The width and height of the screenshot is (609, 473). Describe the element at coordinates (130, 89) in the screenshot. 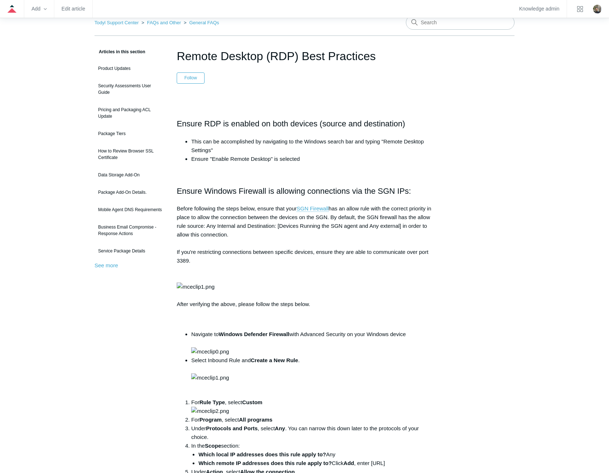

I see `a: Security Assessments User Guide` at that location.